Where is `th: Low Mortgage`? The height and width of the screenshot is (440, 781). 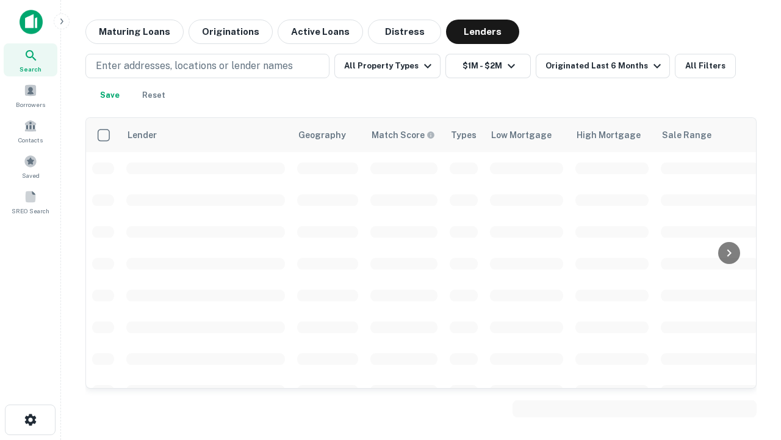
th: Low Mortgage is located at coordinates (527, 135).